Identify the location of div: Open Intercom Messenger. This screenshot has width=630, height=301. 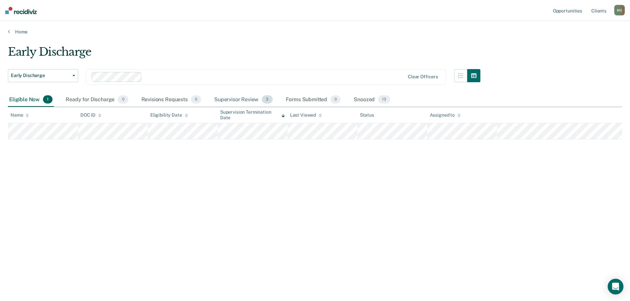
(615, 287).